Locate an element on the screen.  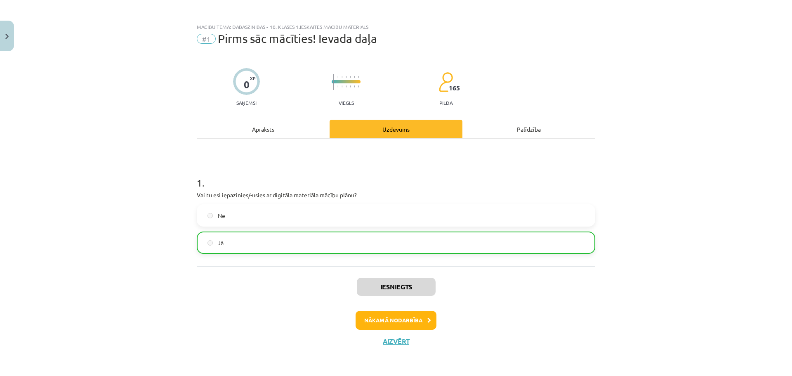
h1: 1 . is located at coordinates (396, 175).